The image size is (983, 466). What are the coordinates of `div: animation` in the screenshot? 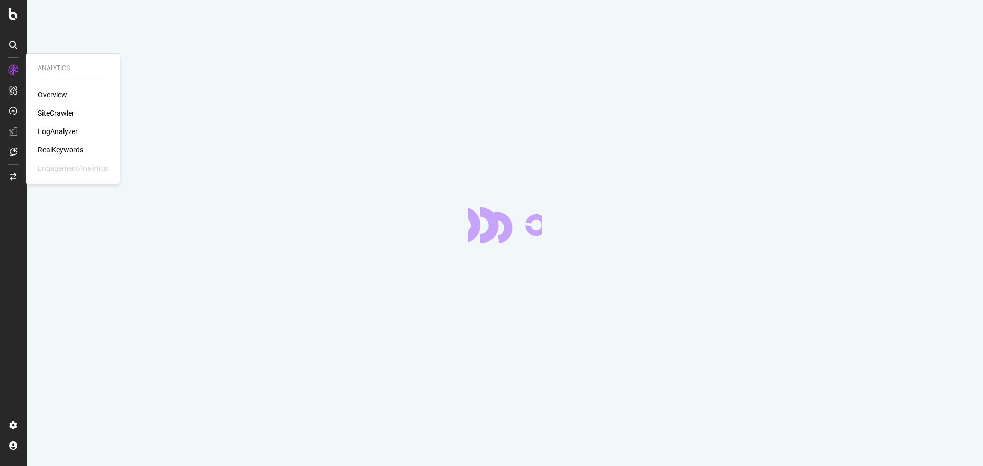 It's located at (505, 225).